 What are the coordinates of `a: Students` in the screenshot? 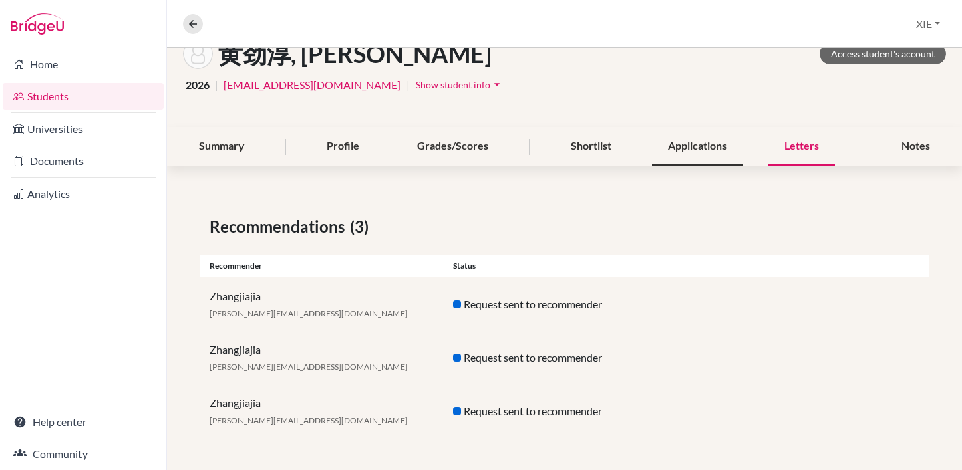 It's located at (83, 96).